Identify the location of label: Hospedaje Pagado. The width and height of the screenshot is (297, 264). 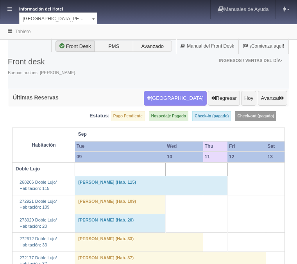
(168, 116).